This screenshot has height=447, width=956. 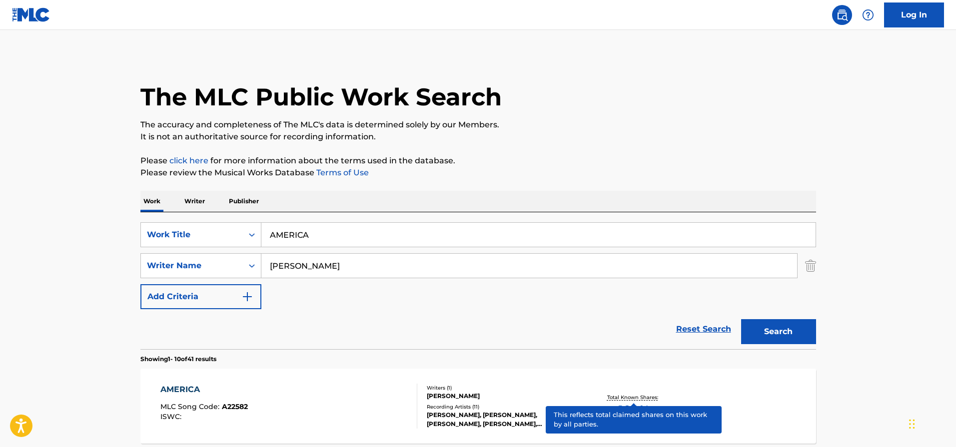 What do you see at coordinates (178, 359) in the screenshot?
I see `p: Showing 1 - 10 of 41 results` at bounding box center [178, 359].